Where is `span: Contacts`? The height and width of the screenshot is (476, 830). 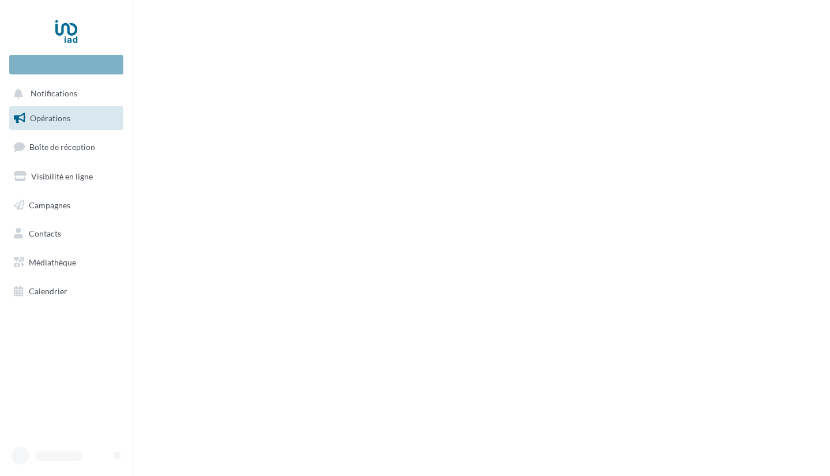
span: Contacts is located at coordinates (45, 233).